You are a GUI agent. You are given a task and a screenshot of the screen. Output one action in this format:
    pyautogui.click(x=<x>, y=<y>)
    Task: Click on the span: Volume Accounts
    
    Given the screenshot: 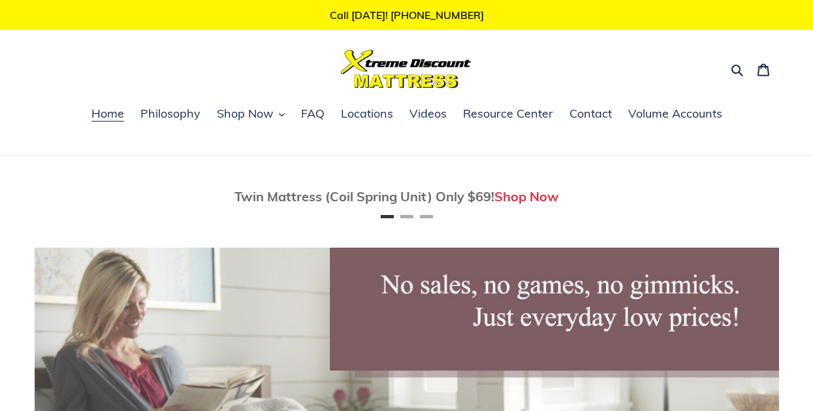 What is the action you would take?
    pyautogui.click(x=675, y=114)
    